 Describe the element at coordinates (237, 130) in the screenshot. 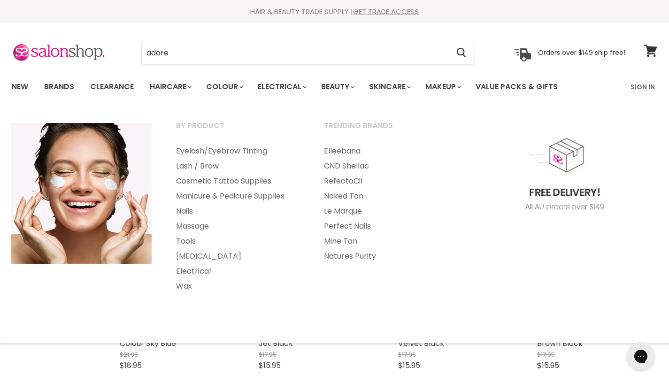

I see `a: By Product` at that location.